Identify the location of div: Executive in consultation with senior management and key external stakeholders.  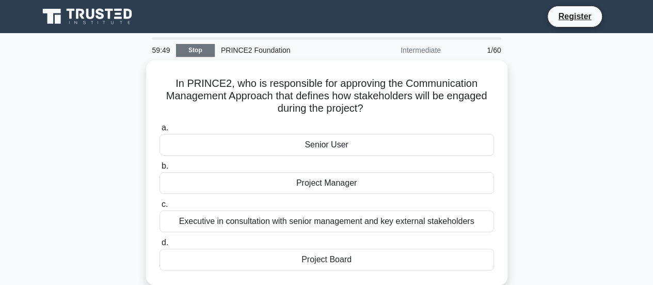
(327, 221).